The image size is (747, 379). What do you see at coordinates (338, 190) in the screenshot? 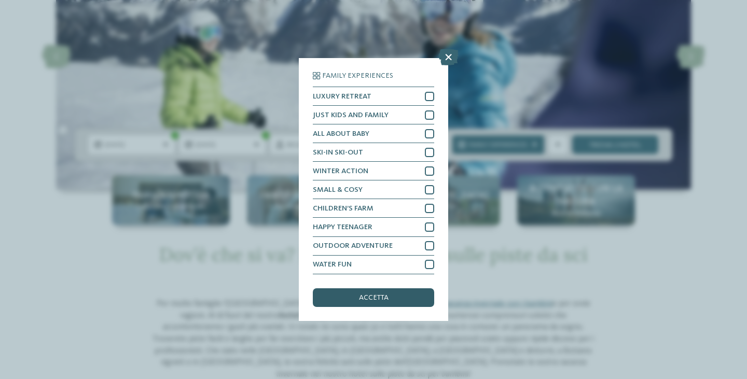
I see `span: SMALL & COSY` at bounding box center [338, 190].